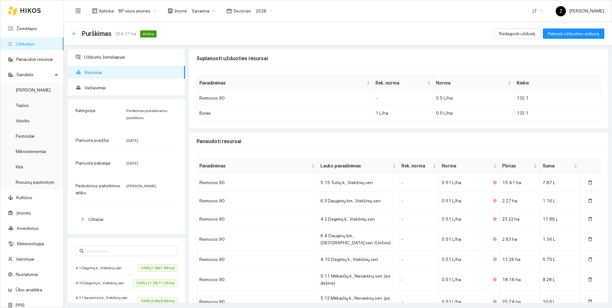 This screenshot has height=308, width=612. Describe the element at coordinates (560, 239) in the screenshot. I see `td: 1.34 L` at that location.